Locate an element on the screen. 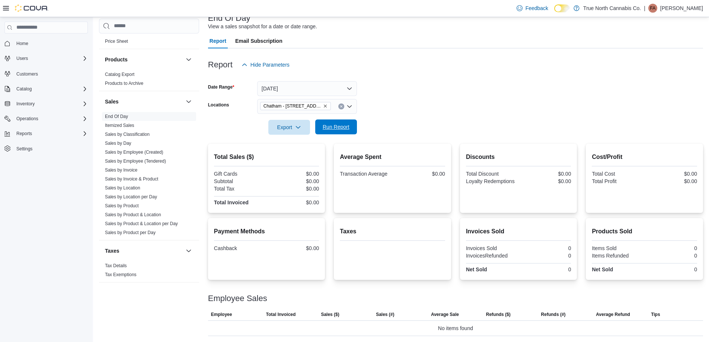  span: Sales by Employee (Tendered) is located at coordinates (135, 161).